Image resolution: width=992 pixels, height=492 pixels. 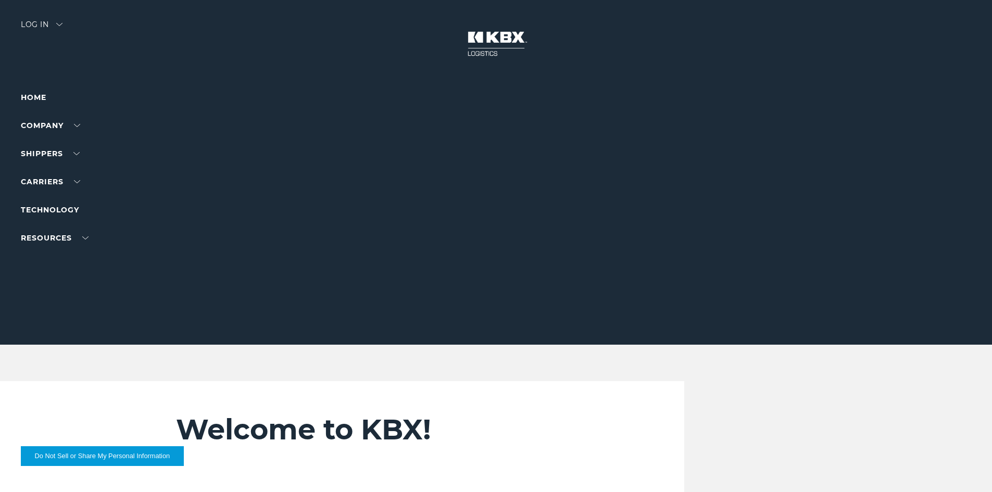 I want to click on a: Company, so click(x=50, y=125).